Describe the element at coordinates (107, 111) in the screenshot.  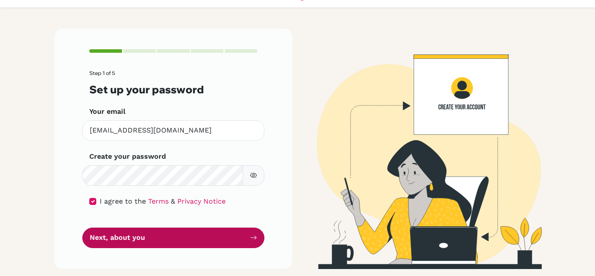
I see `label: Your email` at that location.